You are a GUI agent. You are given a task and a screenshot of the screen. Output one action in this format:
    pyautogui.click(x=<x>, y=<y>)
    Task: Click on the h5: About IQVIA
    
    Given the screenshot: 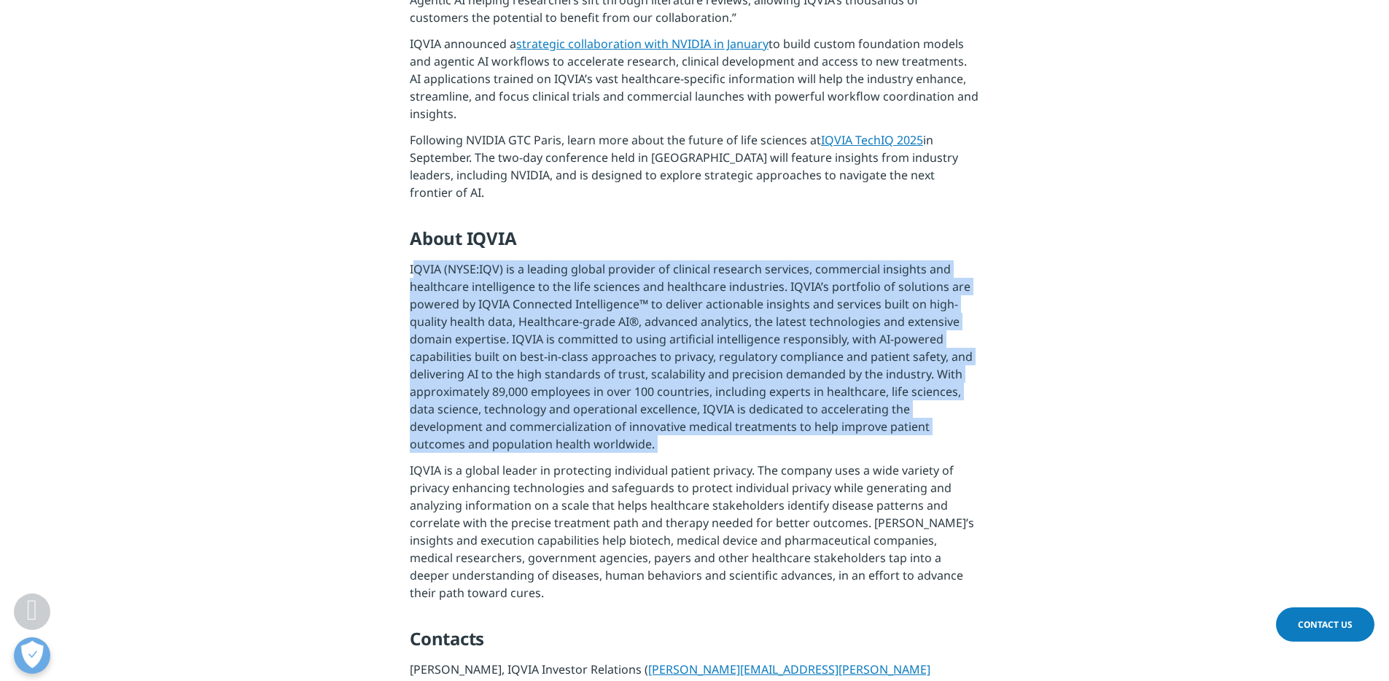 What is the action you would take?
    pyautogui.click(x=694, y=244)
    